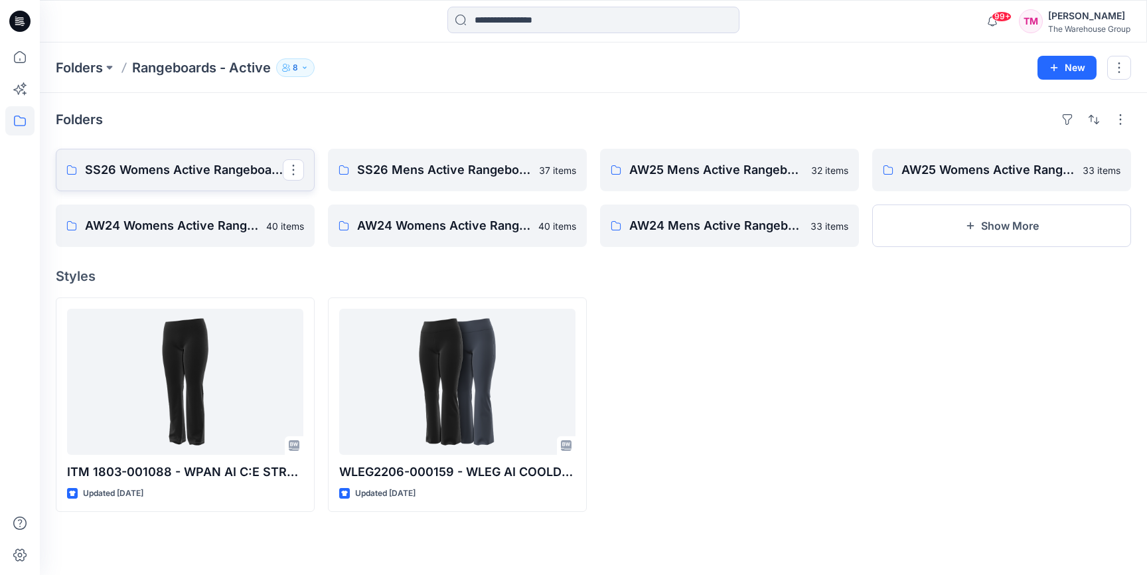 This screenshot has height=575, width=1147. What do you see at coordinates (457, 170) in the screenshot?
I see `a: SS26 Mens Active Rangeboard37 items` at bounding box center [457, 170].